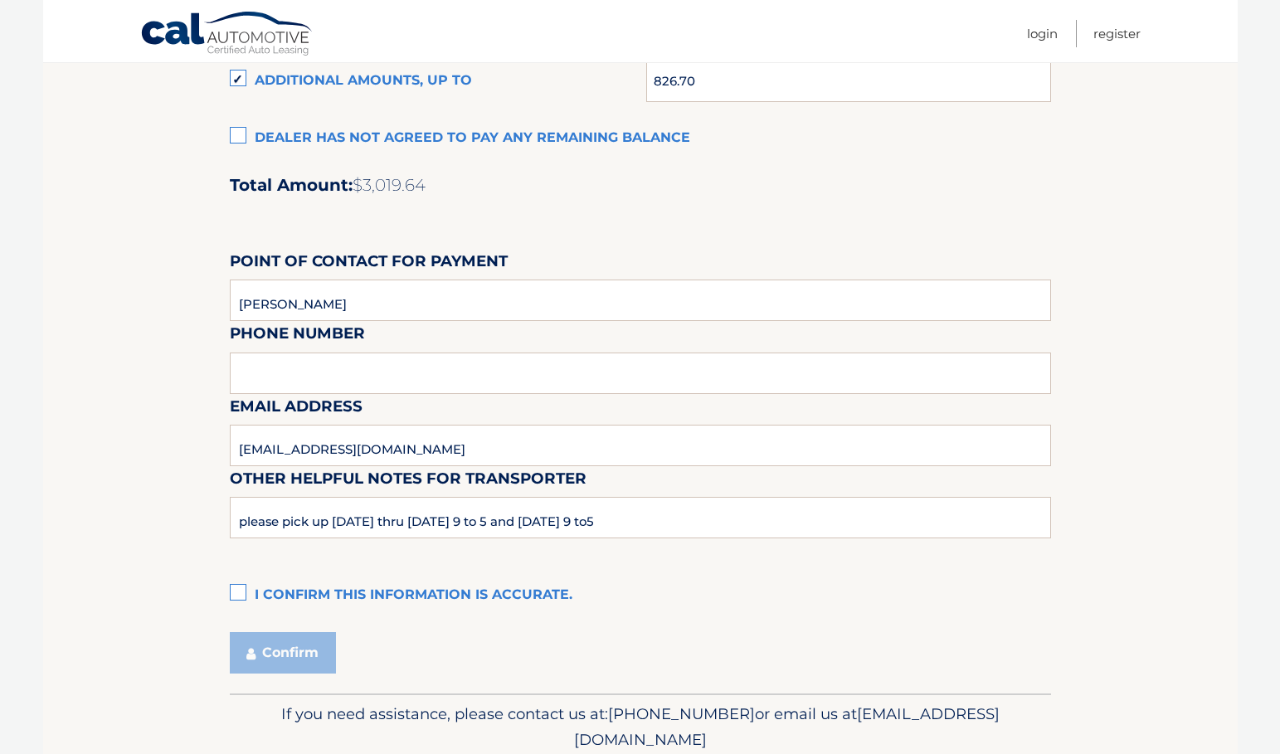  I want to click on button: Confirm, so click(283, 653).